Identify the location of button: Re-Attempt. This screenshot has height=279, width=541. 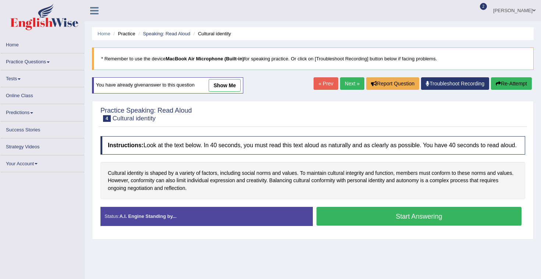
(512, 84).